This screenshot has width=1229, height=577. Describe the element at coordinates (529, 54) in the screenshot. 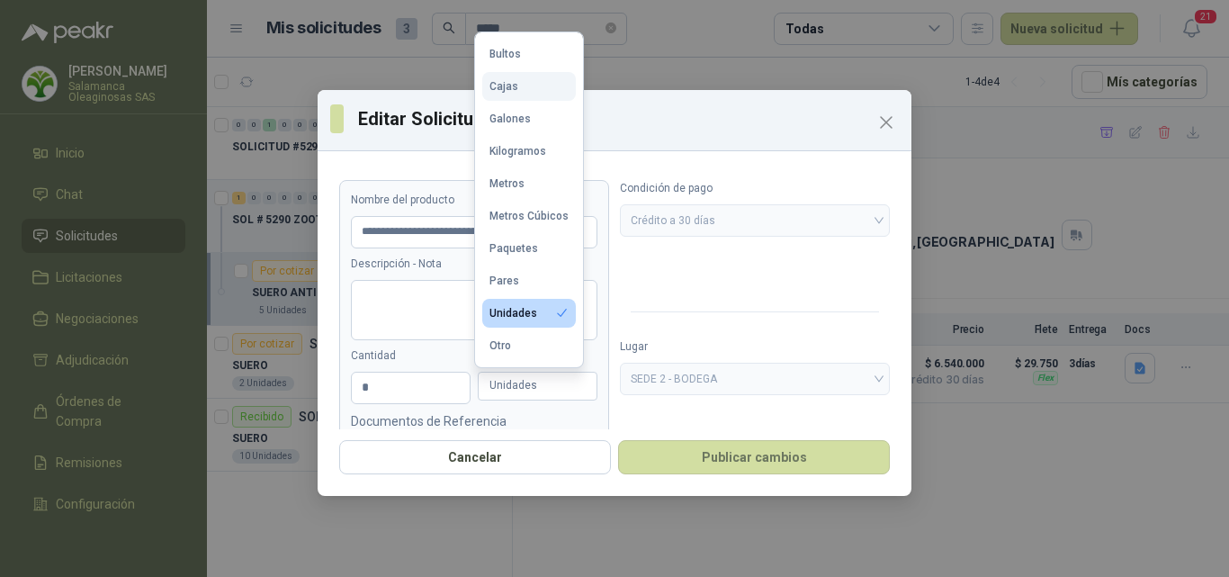

I see `button: Bultos` at that location.